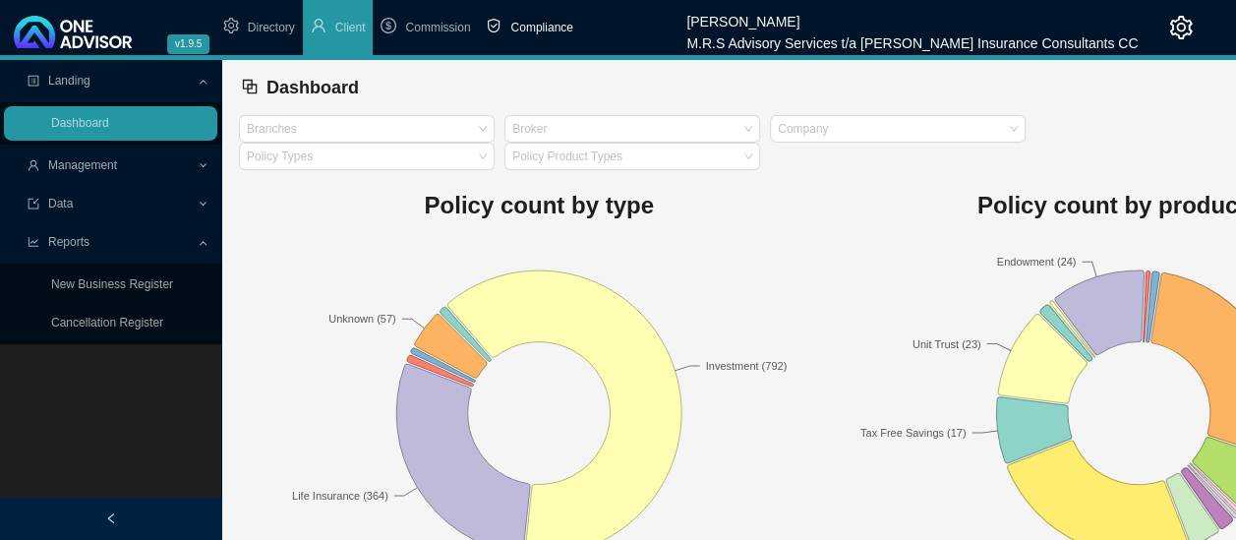  What do you see at coordinates (60, 203) in the screenshot?
I see `span: Data` at bounding box center [60, 203].